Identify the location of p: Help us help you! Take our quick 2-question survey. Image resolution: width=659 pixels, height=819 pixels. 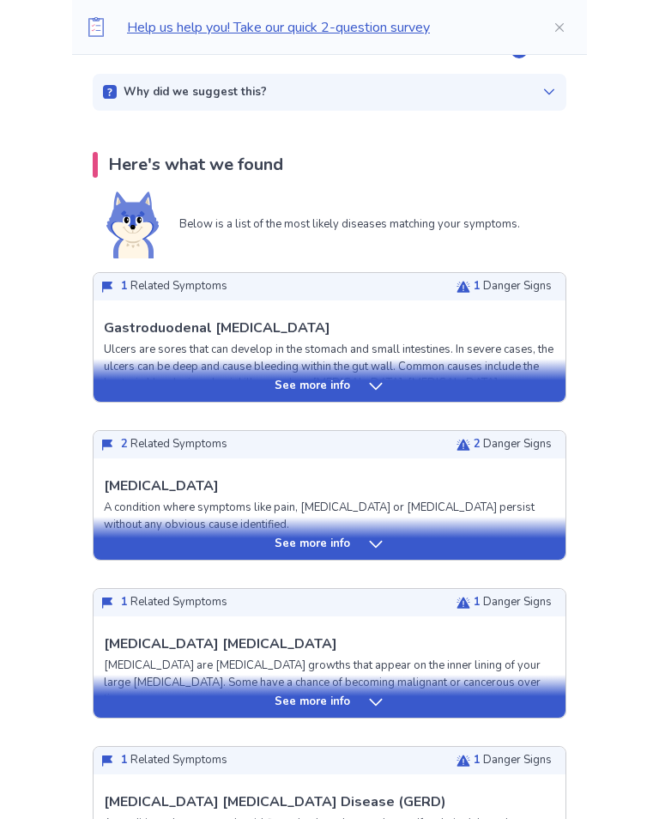
(326, 27).